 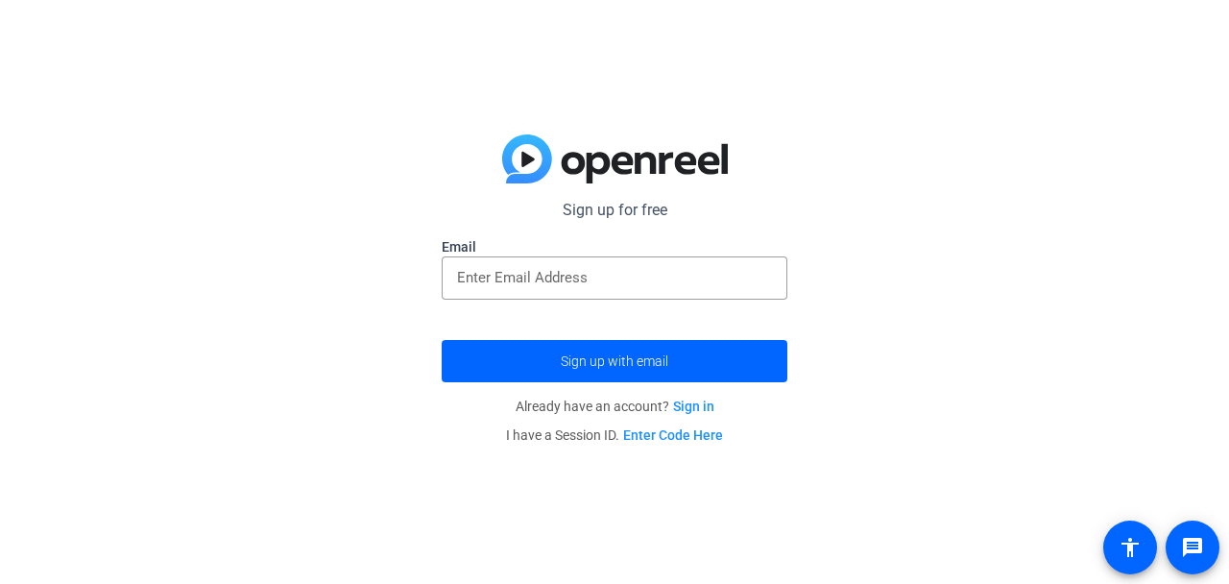 I want to click on p: Sign up for free, so click(x=615, y=210).